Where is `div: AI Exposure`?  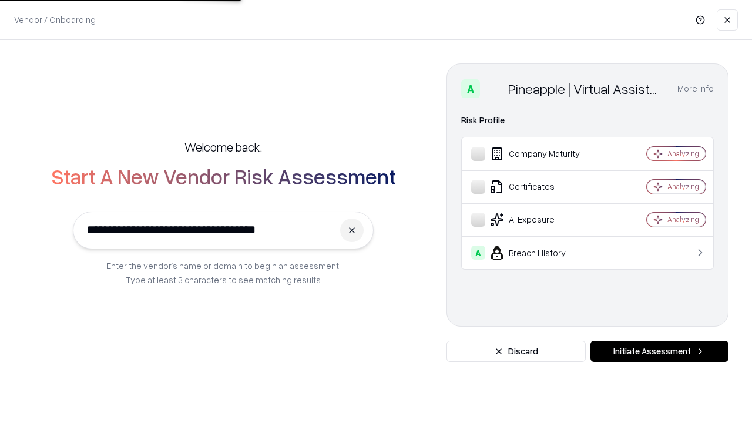
div: AI Exposure is located at coordinates (541, 220).